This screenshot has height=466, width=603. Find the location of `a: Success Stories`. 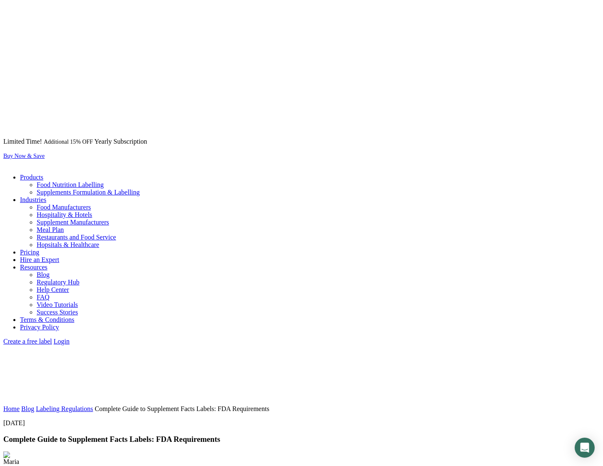

a: Success Stories is located at coordinates (57, 312).